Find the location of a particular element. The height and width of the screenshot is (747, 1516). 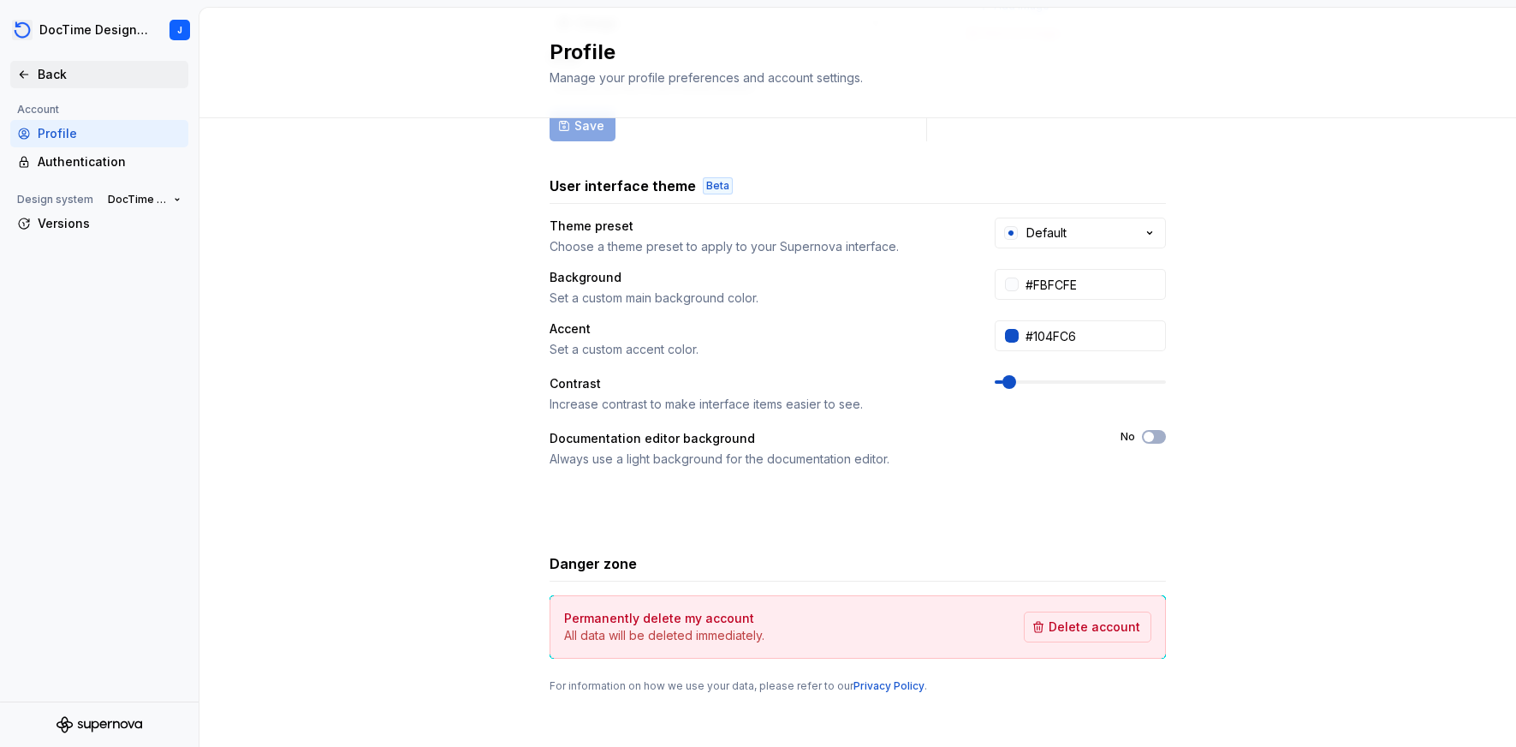

h3: Danger zone is located at coordinates (593, 563).